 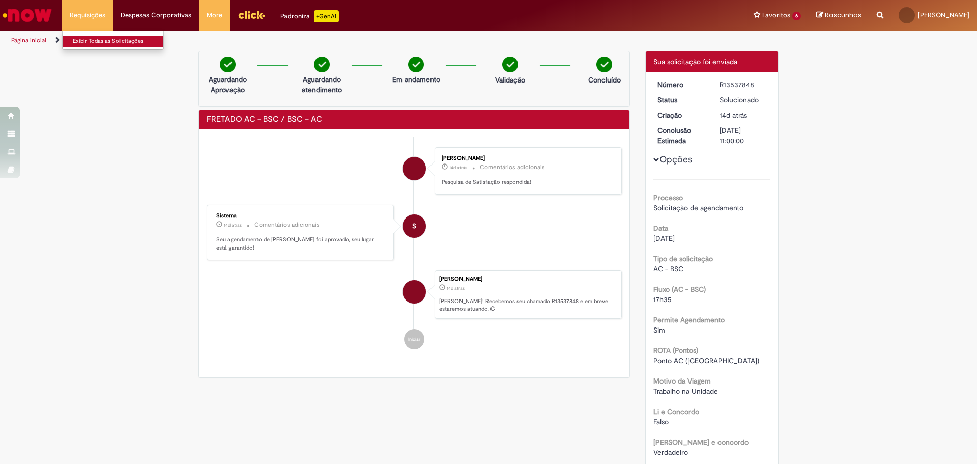 I want to click on p: Concluído, so click(x=605, y=80).